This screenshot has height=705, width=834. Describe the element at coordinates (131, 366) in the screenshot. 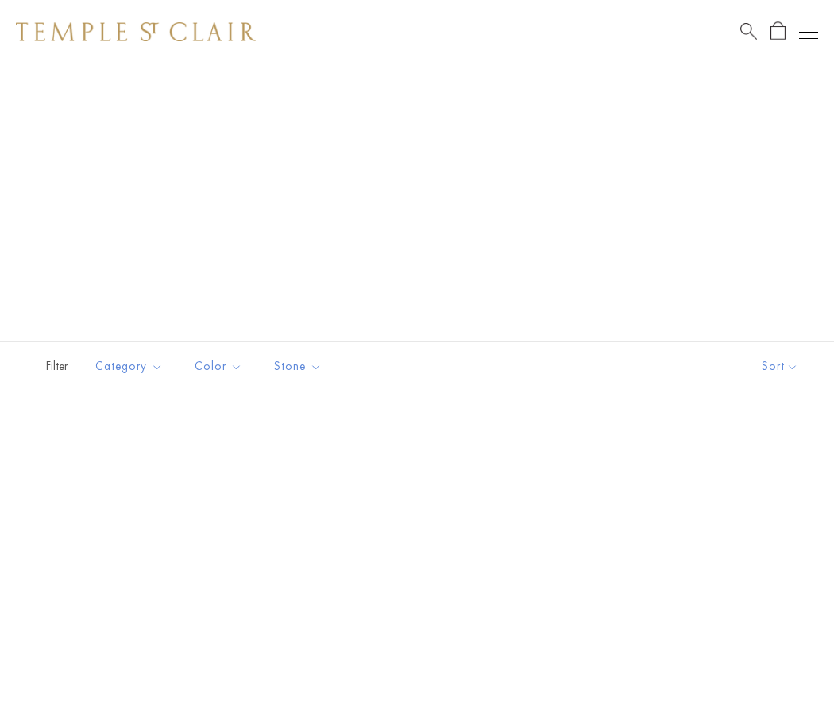

I see `span: Category` at that location.